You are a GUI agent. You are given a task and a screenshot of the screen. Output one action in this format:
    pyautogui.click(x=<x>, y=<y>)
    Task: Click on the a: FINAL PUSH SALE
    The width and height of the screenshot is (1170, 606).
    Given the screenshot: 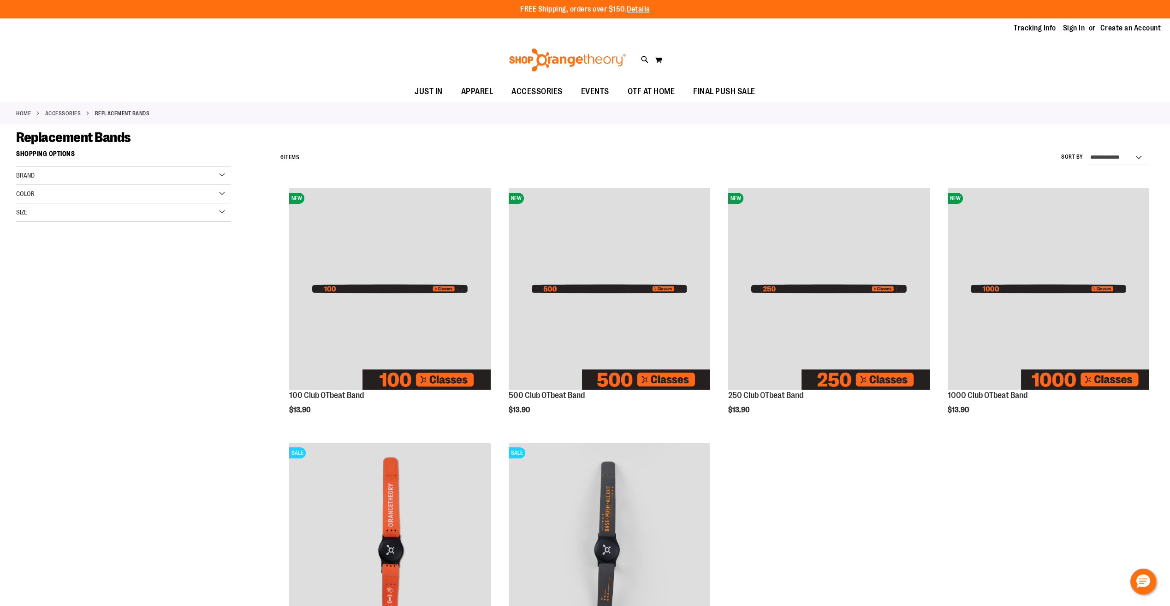 What is the action you would take?
    pyautogui.click(x=724, y=92)
    